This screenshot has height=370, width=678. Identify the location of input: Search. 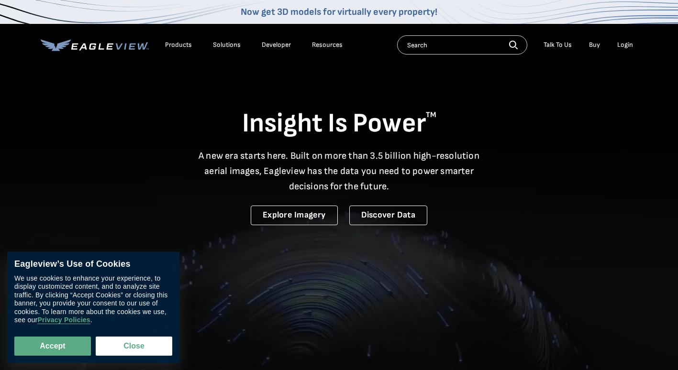
(462, 45).